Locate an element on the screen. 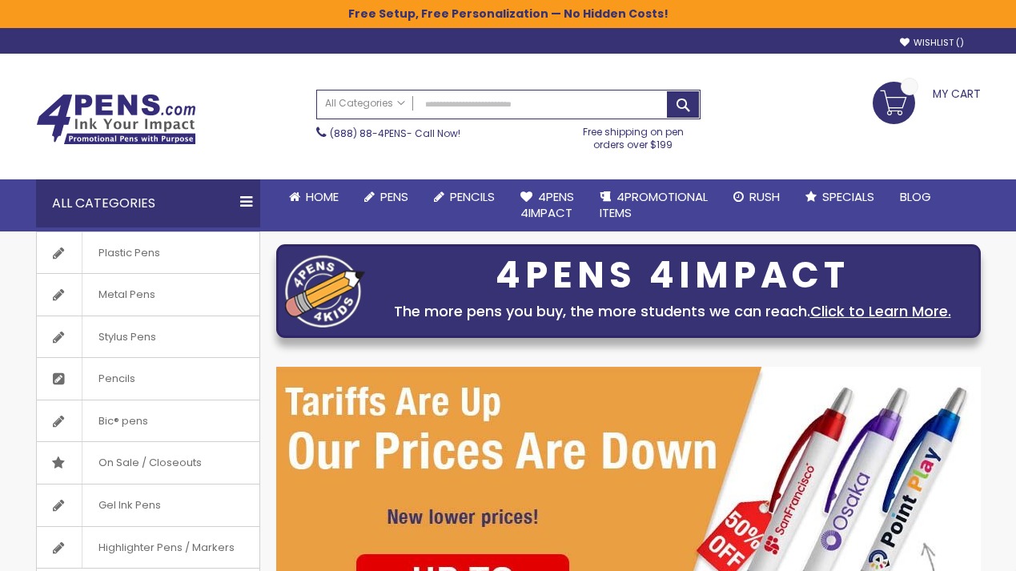 The width and height of the screenshot is (1016, 571). a: Gel Ink Pens is located at coordinates (148, 505).